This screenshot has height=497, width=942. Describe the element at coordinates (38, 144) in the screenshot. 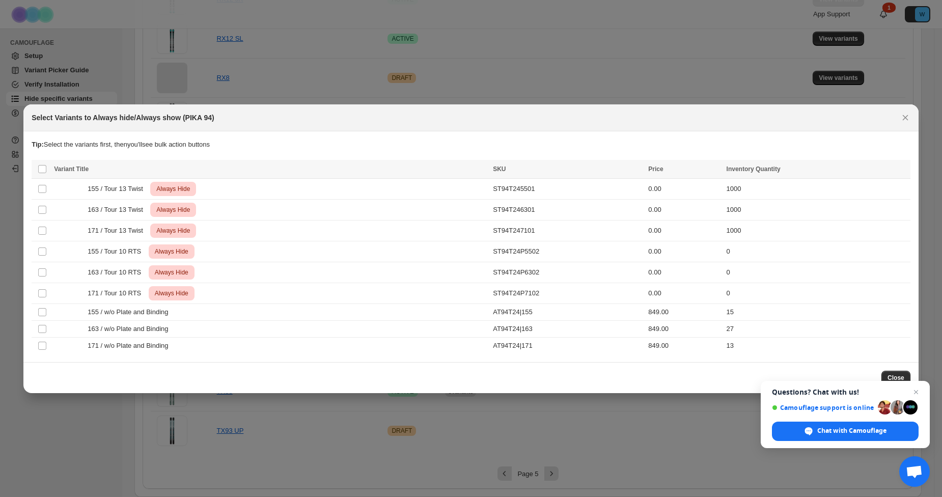

I see `strong: Tip:` at that location.